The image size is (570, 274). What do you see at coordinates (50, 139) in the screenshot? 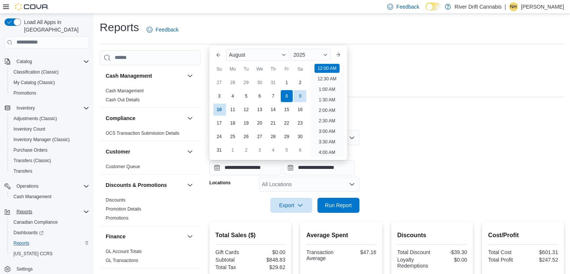
I see `button: Inventory Manager (Classic)` at bounding box center [50, 139].